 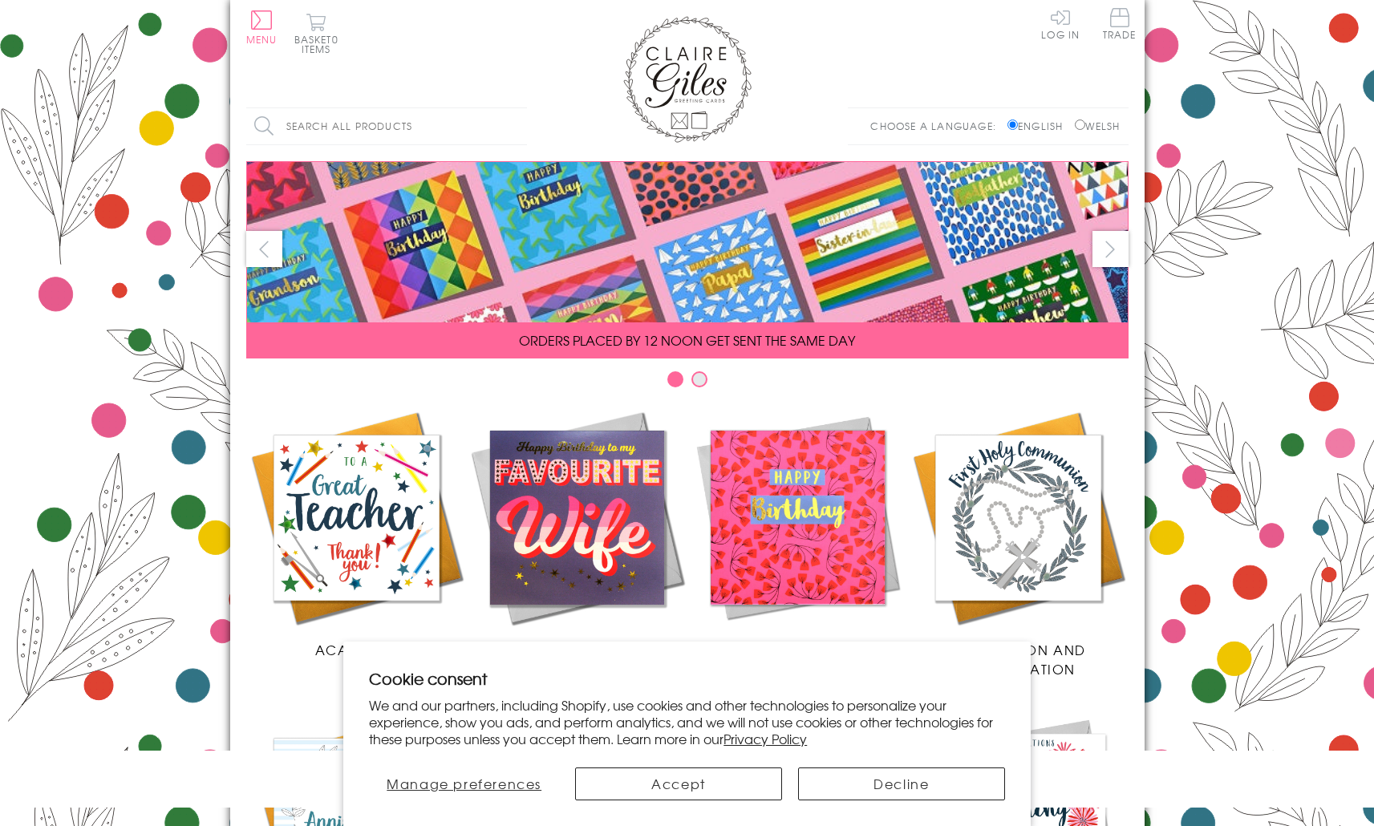 I want to click on span: Trade, so click(x=1120, y=23).